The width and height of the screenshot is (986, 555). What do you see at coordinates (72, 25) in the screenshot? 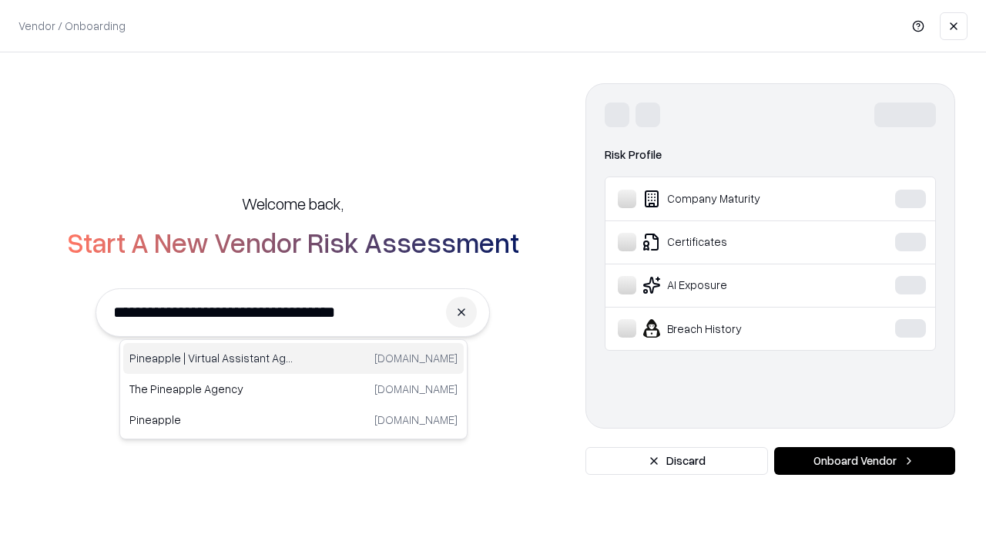
I see `p: Vendor / Onboarding` at bounding box center [72, 25].